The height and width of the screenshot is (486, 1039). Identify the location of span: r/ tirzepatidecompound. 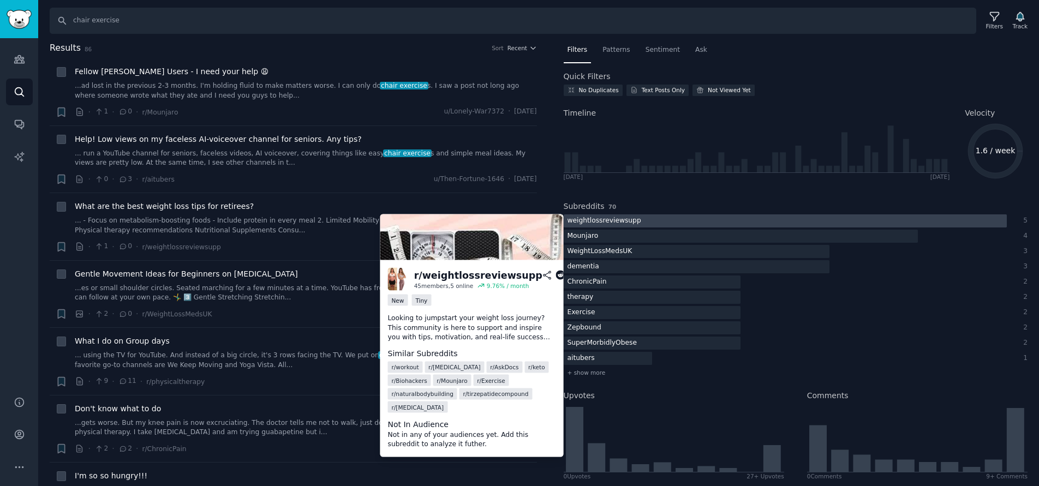
(495, 394).